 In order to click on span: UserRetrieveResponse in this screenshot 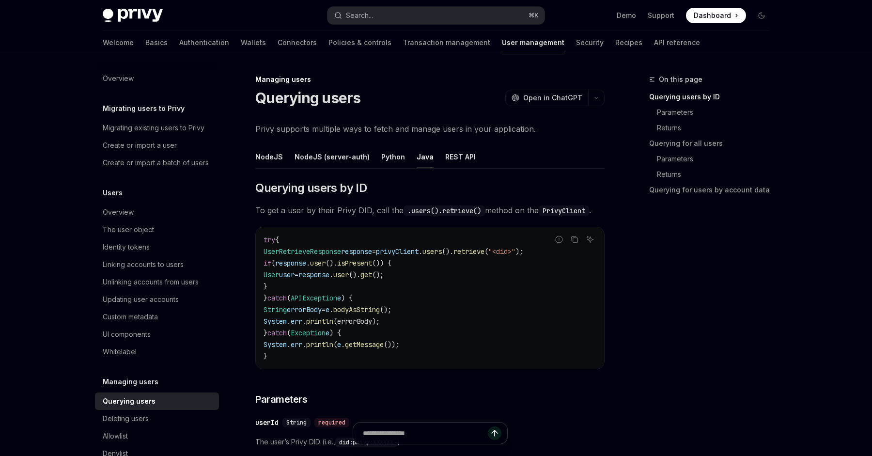, I will do `click(302, 252)`.